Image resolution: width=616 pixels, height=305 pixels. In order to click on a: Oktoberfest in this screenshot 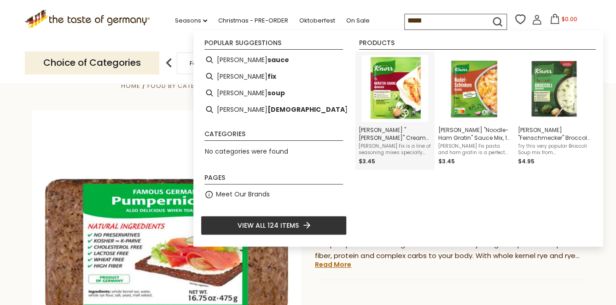, I will do `click(317, 21)`.